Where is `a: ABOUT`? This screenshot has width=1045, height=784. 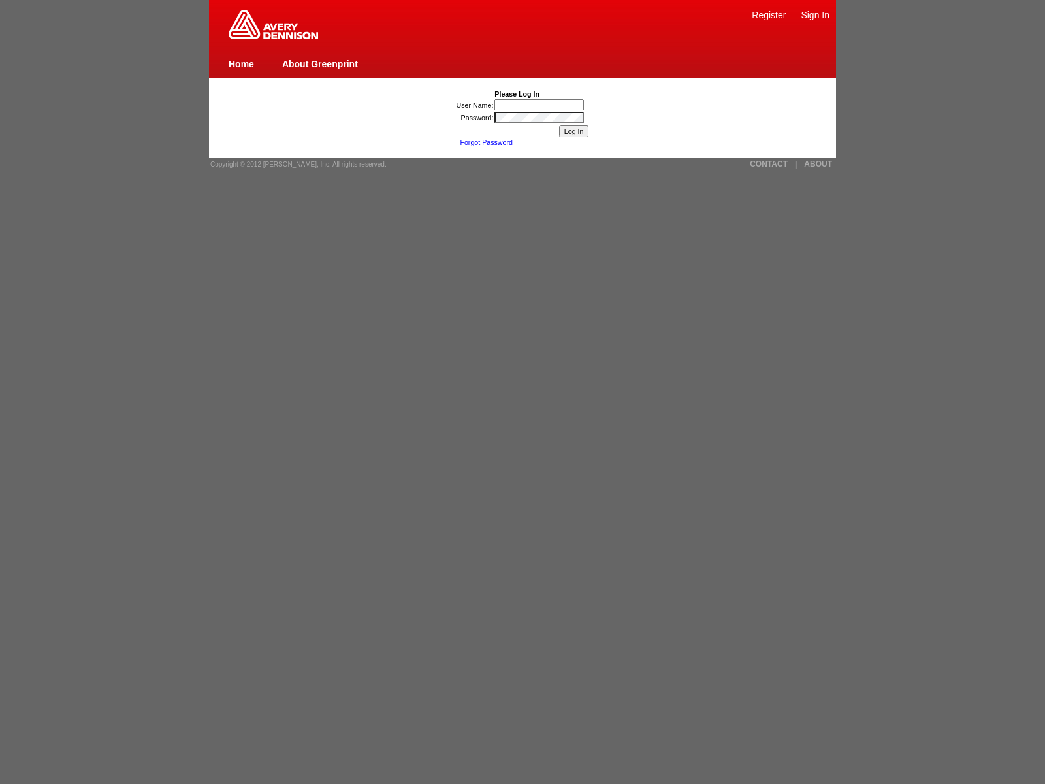 a: ABOUT is located at coordinates (818, 164).